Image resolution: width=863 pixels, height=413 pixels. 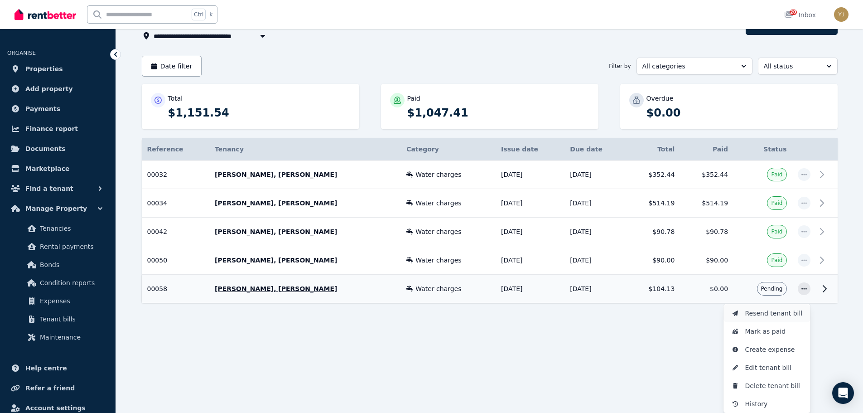 What do you see at coordinates (70, 319) in the screenshot?
I see `span: Tenant bills` at bounding box center [70, 319].